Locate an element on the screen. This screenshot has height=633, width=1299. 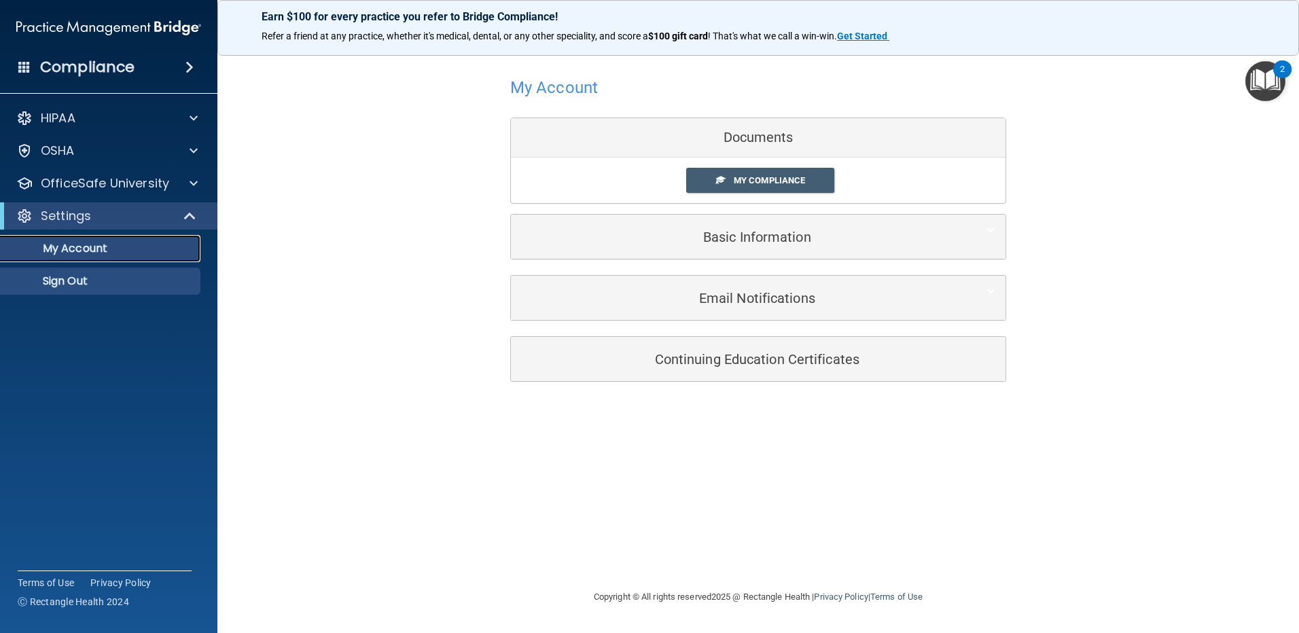
a: Basic Information is located at coordinates (758, 236).